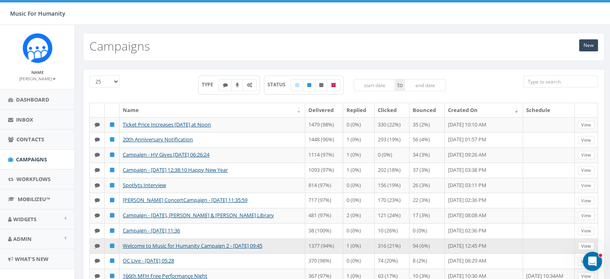  Describe the element at coordinates (324, 170) in the screenshot. I see `td: 1093 (97%)` at that location.